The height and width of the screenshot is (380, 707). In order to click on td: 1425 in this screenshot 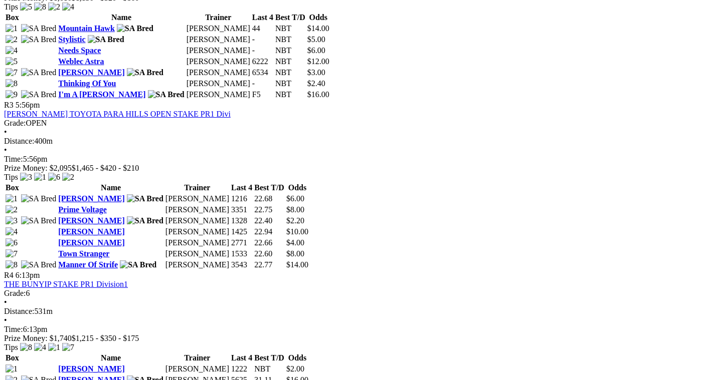, I will do `click(242, 232)`.